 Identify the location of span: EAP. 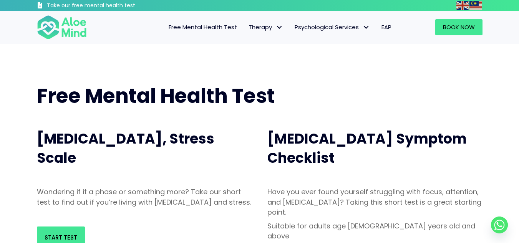
(387, 27).